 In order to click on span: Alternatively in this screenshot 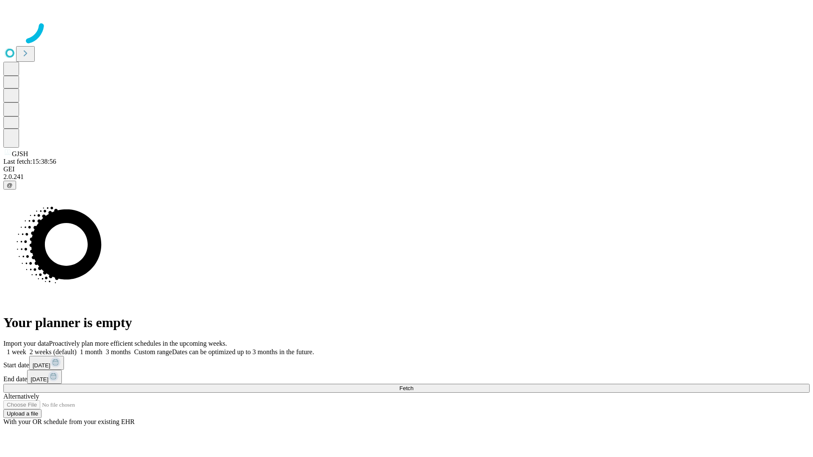, I will do `click(21, 396)`.